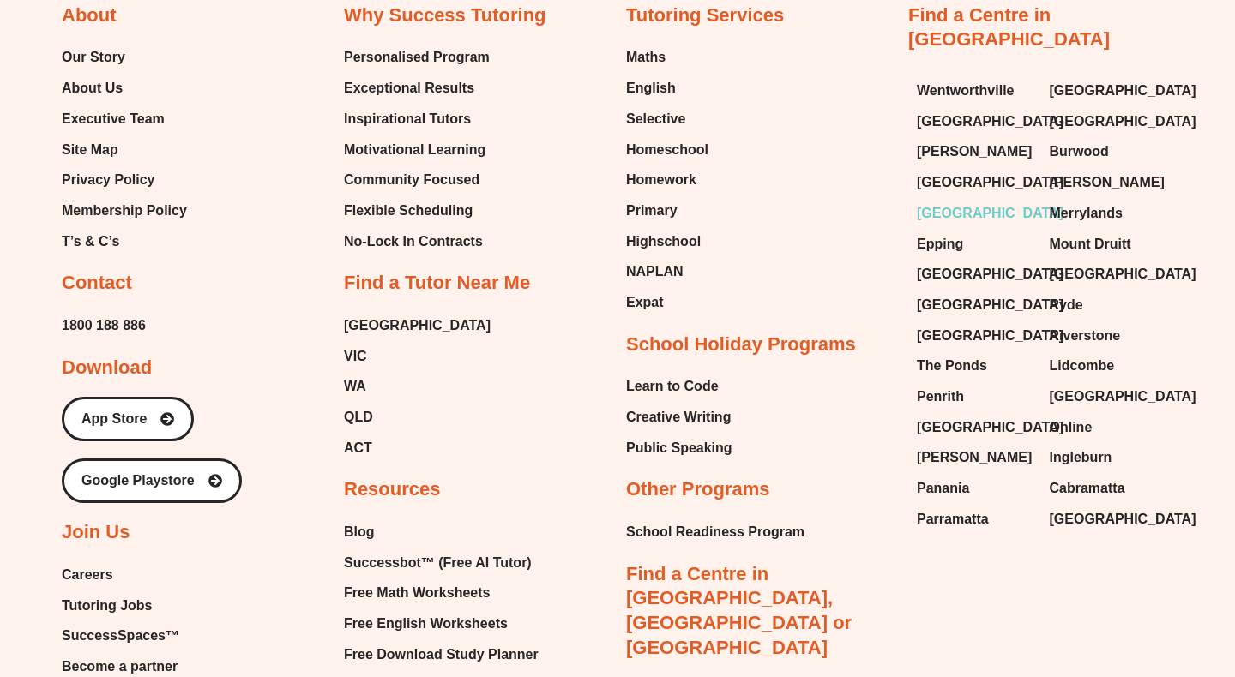  I want to click on a: About Us, so click(124, 88).